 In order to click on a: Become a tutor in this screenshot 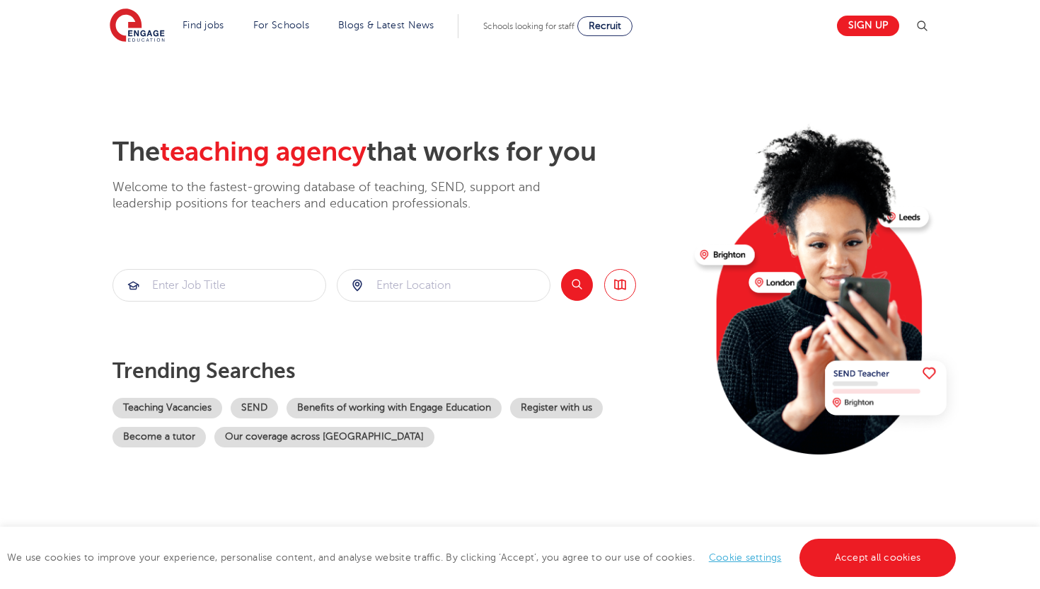, I will do `click(159, 437)`.